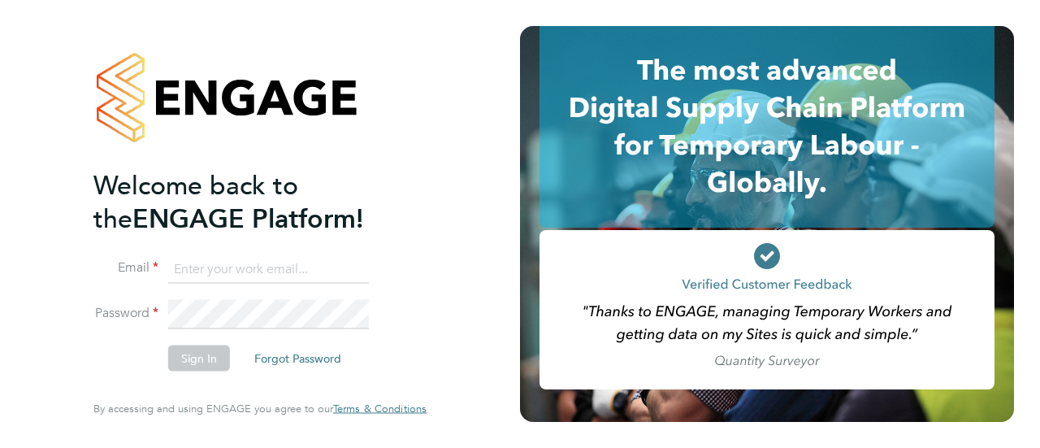  Describe the element at coordinates (252, 202) in the screenshot. I see `h2: ENGAGE Platform!` at that location.